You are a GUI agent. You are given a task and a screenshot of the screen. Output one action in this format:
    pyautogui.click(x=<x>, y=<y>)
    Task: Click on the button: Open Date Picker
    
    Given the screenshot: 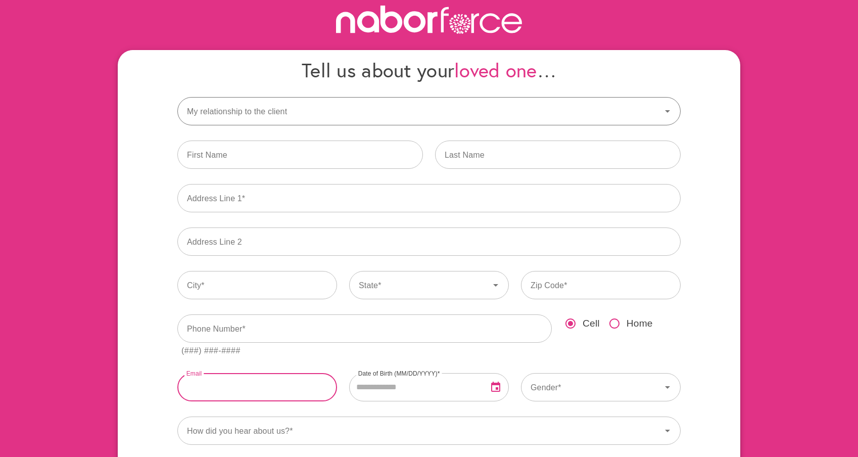 What is the action you would take?
    pyautogui.click(x=496, y=387)
    